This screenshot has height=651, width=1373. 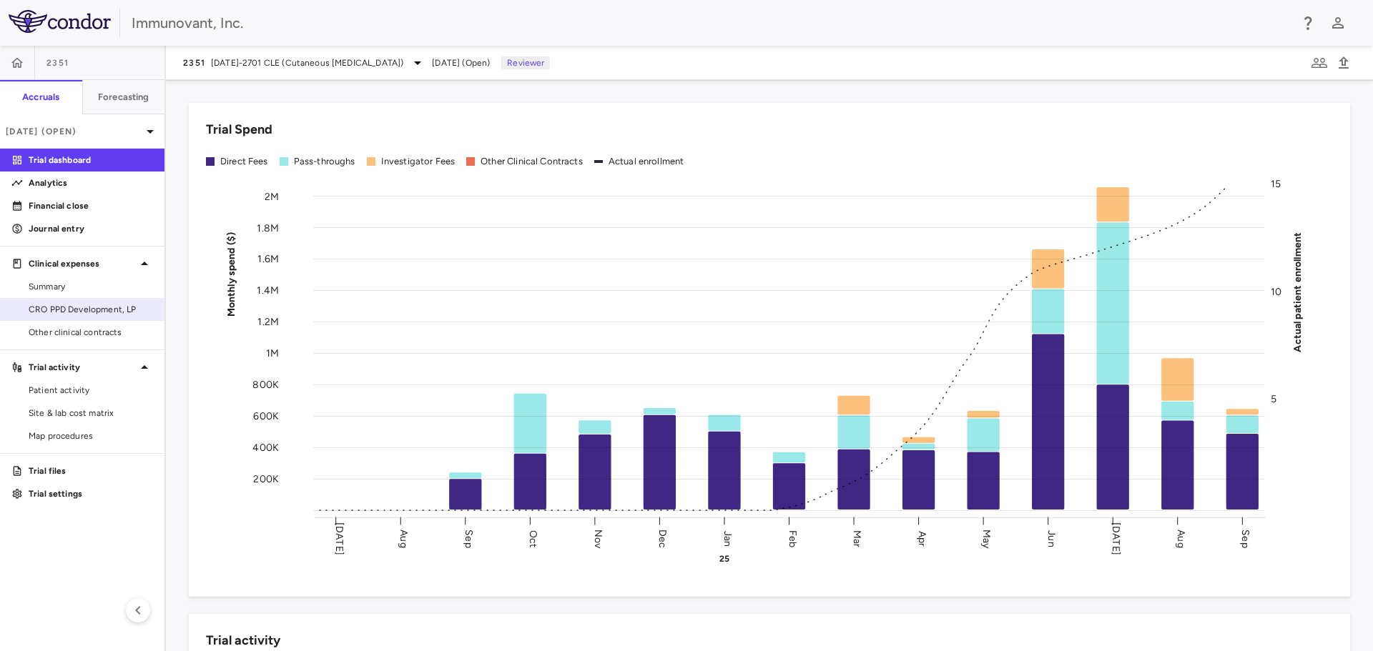 What do you see at coordinates (1051, 538) in the screenshot?
I see `text: Jun` at bounding box center [1051, 538].